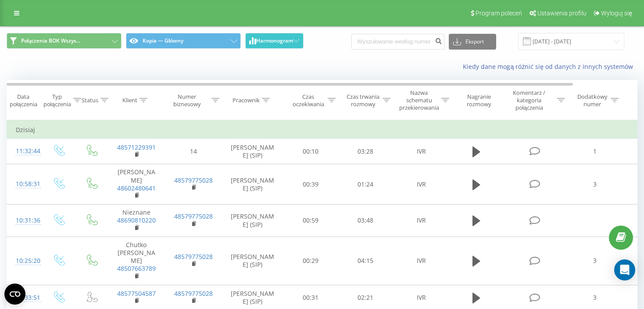 This screenshot has width=644, height=309. What do you see at coordinates (550, 66) in the screenshot?
I see `a: Kiedy dane mogą różnić się od danych z innych systemów` at bounding box center [550, 66].